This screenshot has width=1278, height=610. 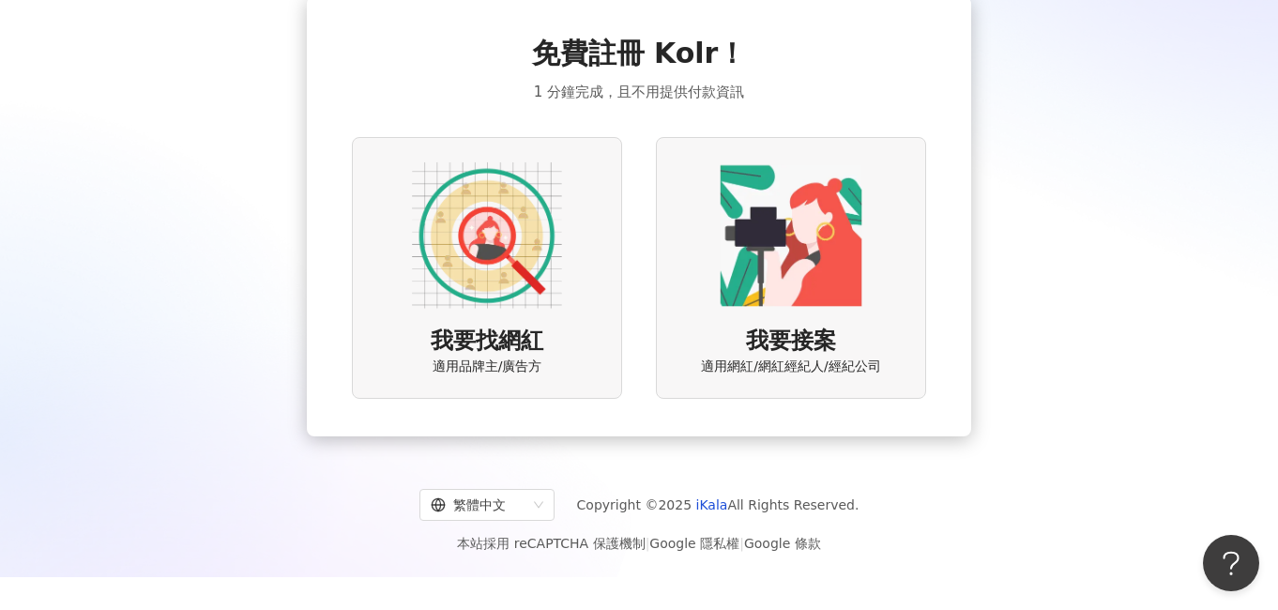 What do you see at coordinates (718, 505) in the screenshot?
I see `span: Copyright © 2025 All Rights Reserved.` at bounding box center [718, 505].